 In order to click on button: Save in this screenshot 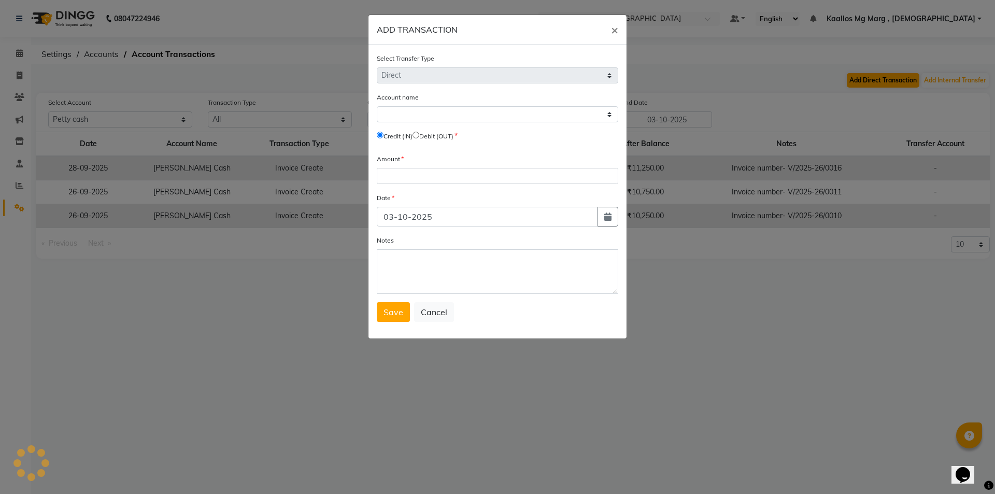, I will do `click(393, 312)`.